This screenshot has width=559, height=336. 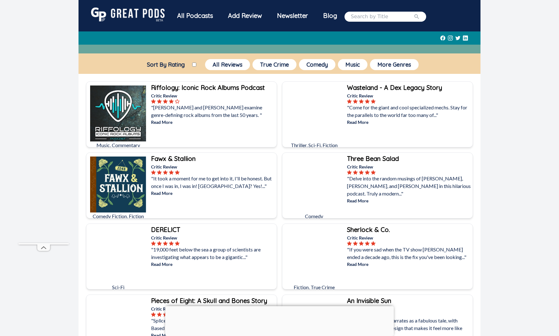 I want to click on p: Music, Commentary, so click(x=118, y=145).